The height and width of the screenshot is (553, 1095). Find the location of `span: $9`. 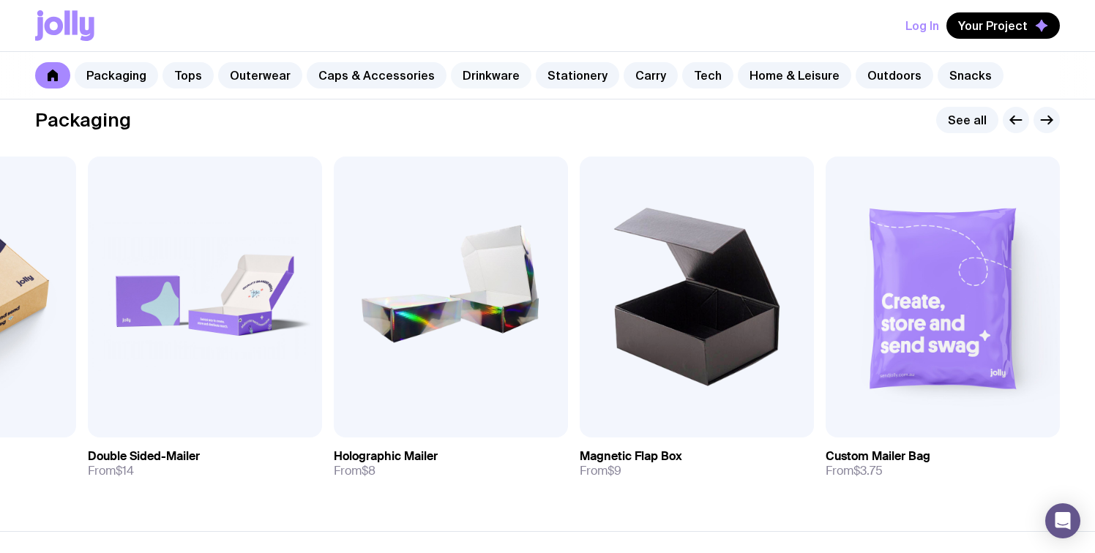

span: $9 is located at coordinates (614, 470).